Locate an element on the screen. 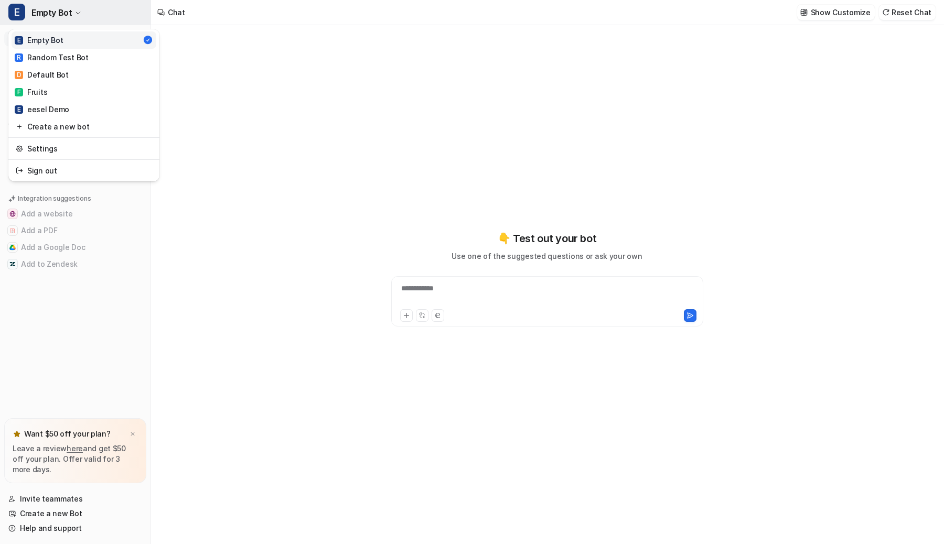 The width and height of the screenshot is (944, 544). div: Empty Bot is located at coordinates (39, 40).